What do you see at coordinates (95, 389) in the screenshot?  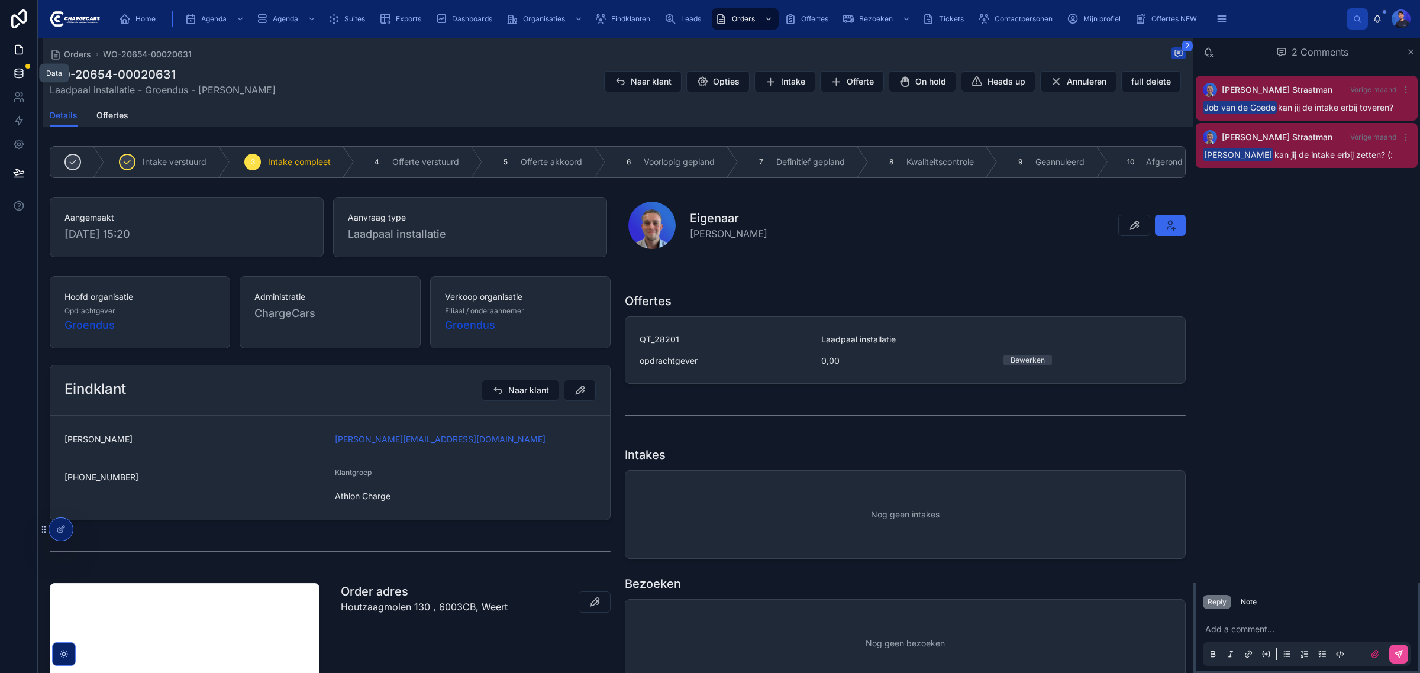 I see `h2: Eindklant` at bounding box center [95, 389].